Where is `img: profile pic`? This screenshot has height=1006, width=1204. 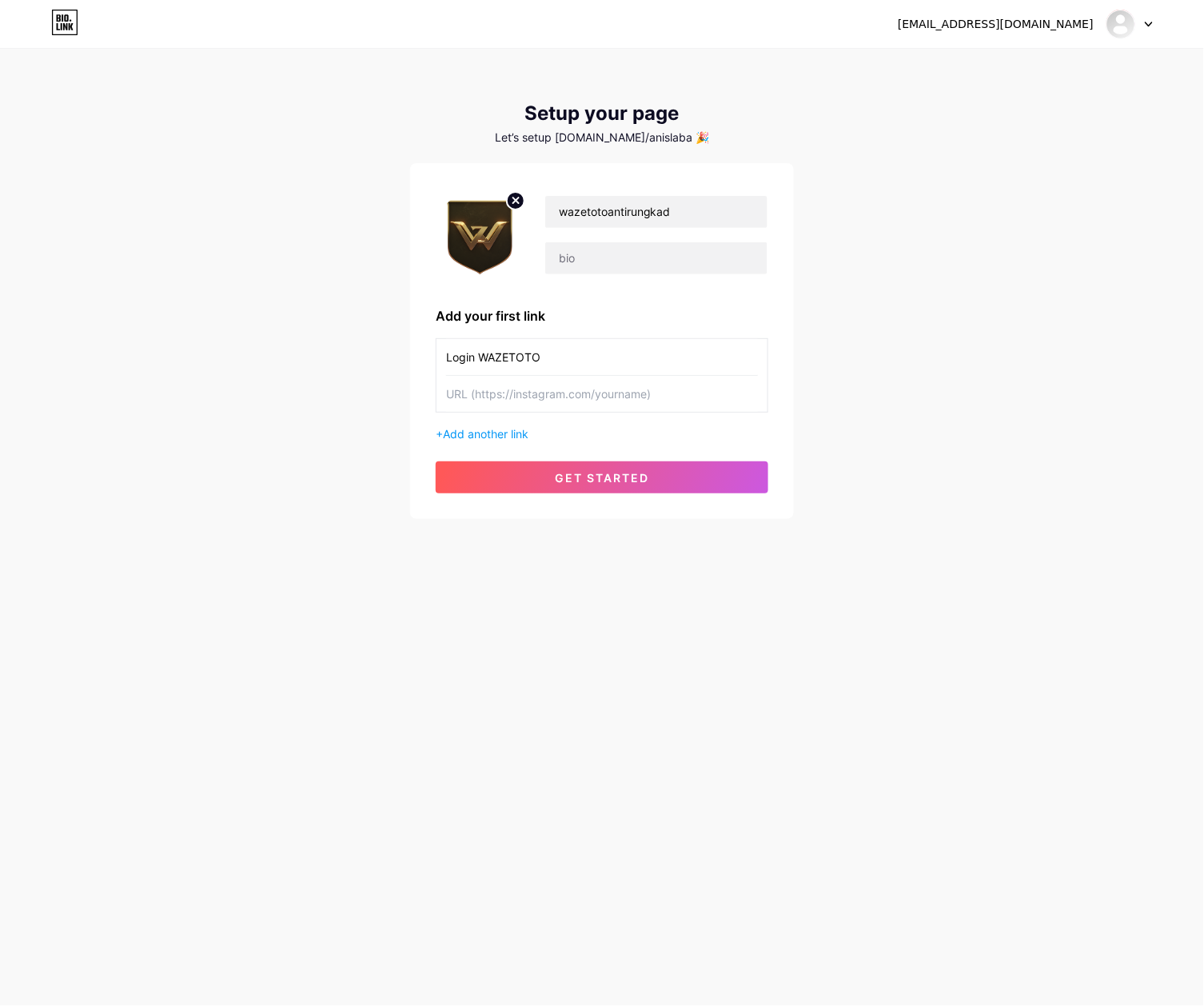 img: profile pic is located at coordinates (481, 234).